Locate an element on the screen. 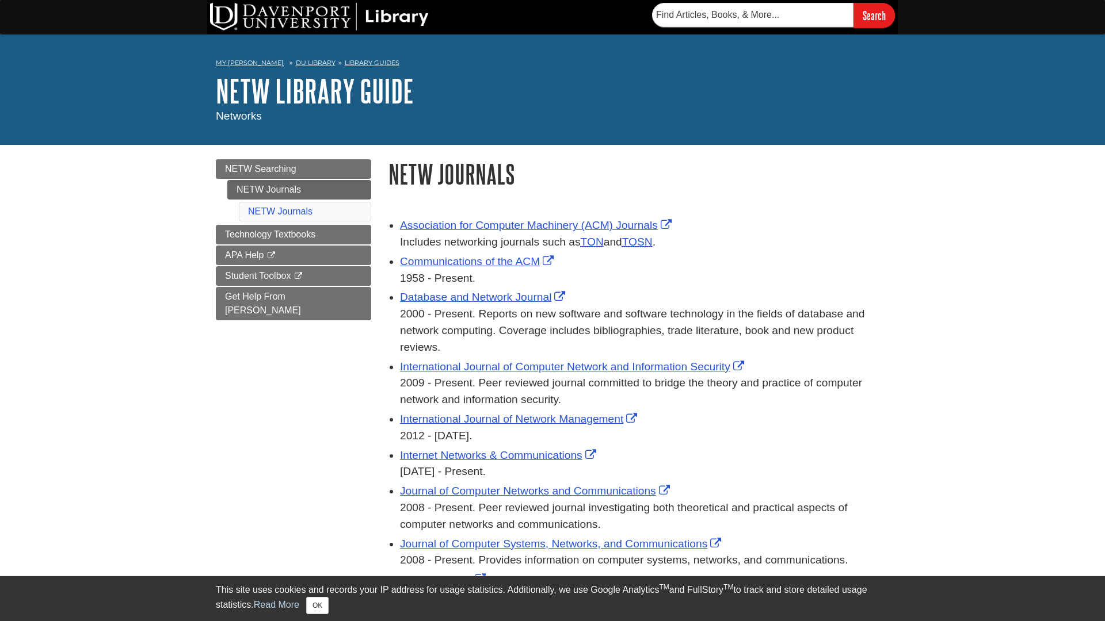  a: DU Library is located at coordinates (315, 63).